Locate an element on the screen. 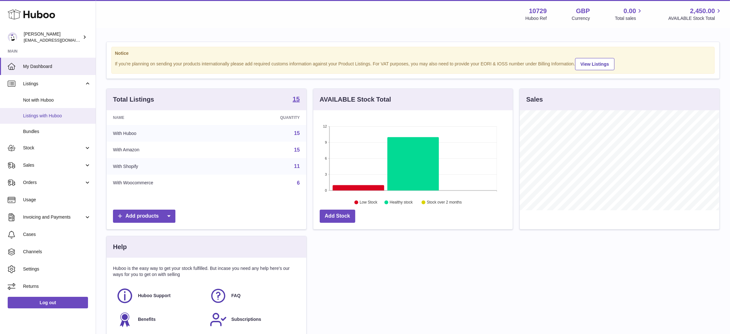 The image size is (730, 334). span: Listings with Huboo is located at coordinates (57, 116).